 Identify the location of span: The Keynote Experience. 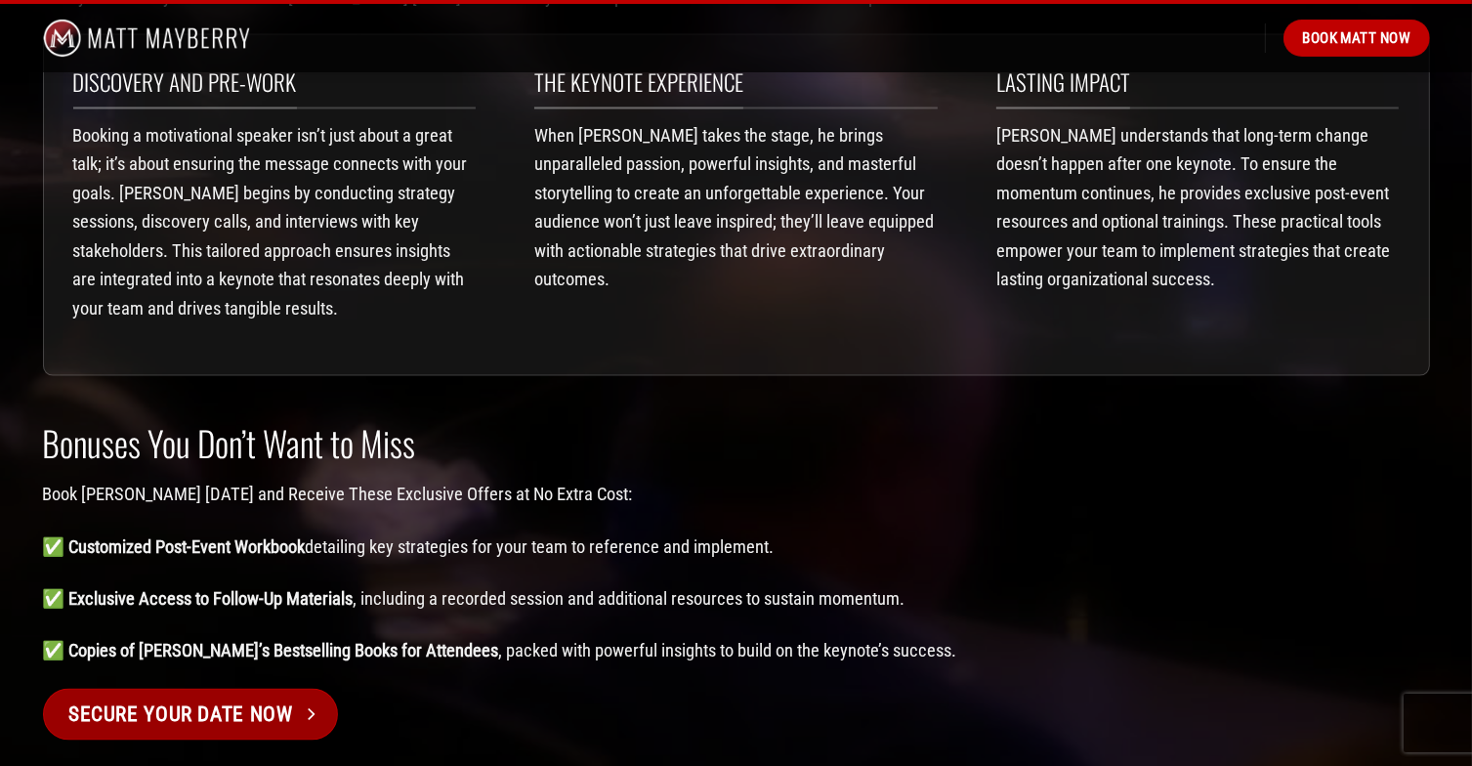
(639, 87).